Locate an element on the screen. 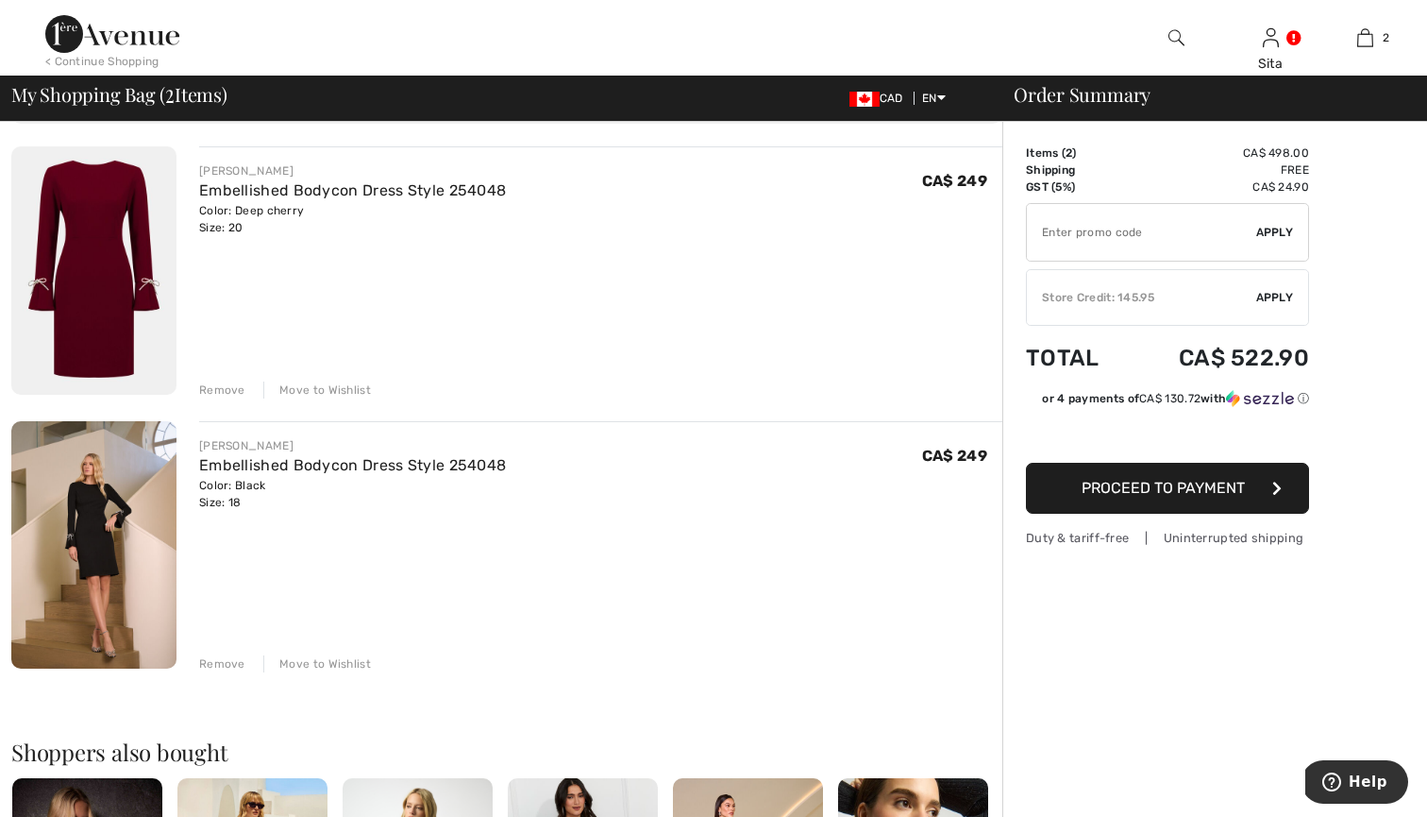 This screenshot has width=1427, height=817. img: Canadian Dollar is located at coordinates (865, 99).